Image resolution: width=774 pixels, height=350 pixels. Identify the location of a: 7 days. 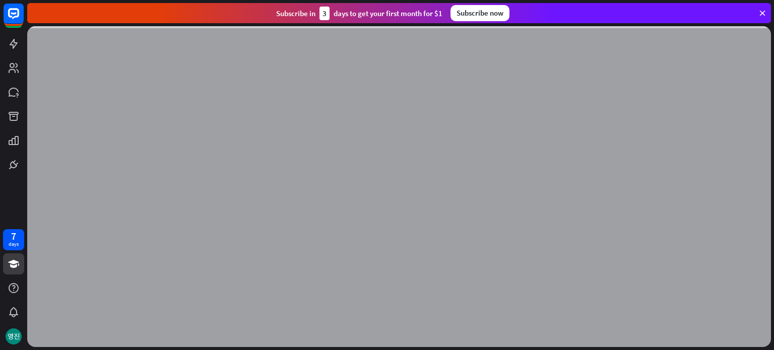
(14, 240).